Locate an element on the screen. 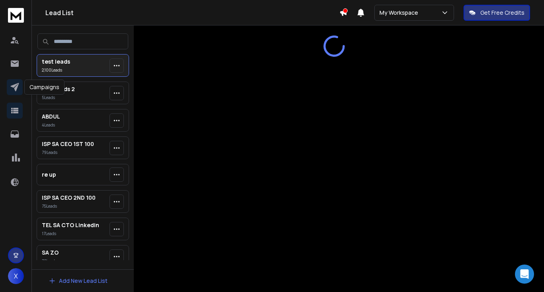 The width and height of the screenshot is (544, 292). p: re up is located at coordinates (49, 175).